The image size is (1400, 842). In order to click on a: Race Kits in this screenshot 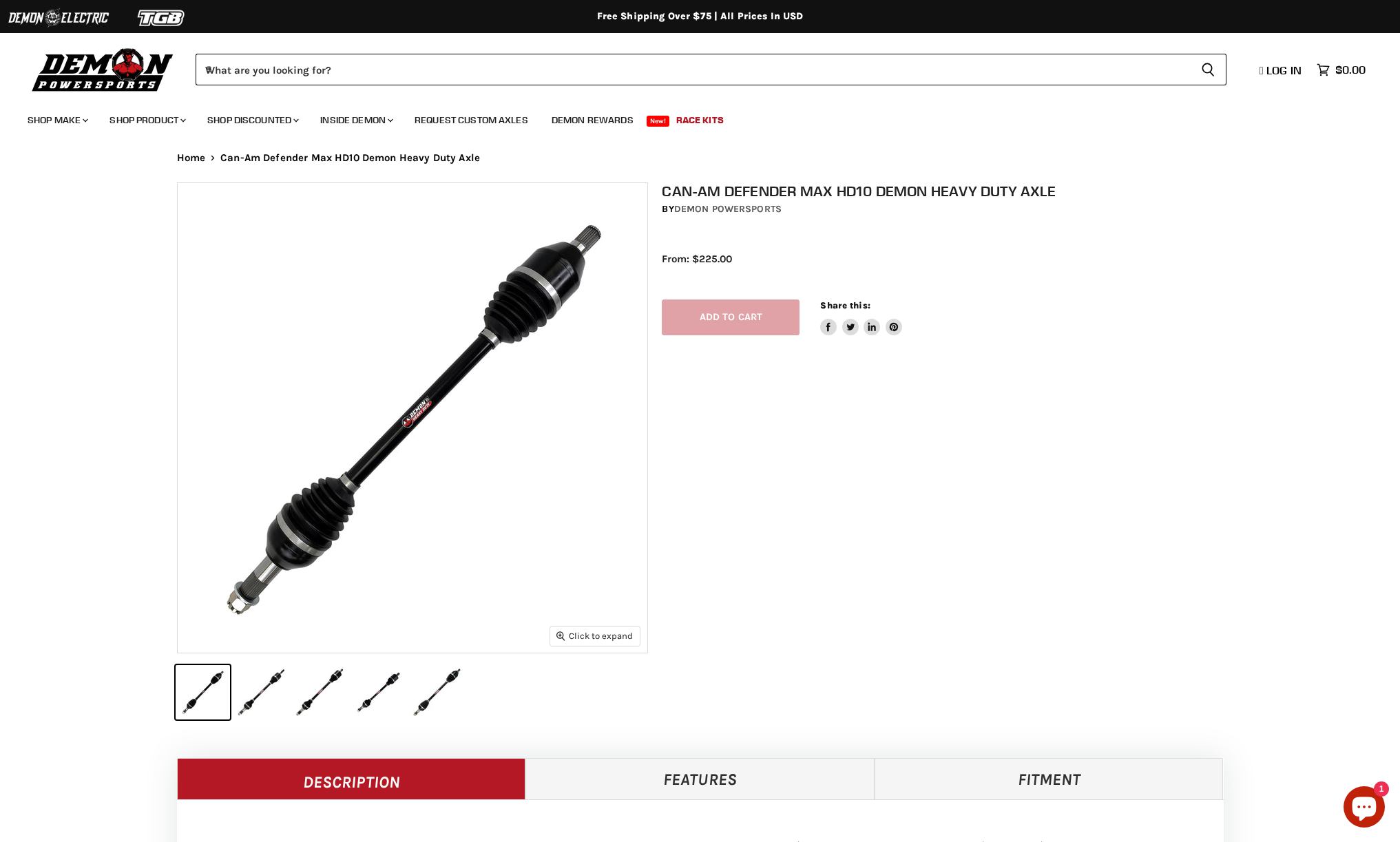, I will do `click(700, 120)`.